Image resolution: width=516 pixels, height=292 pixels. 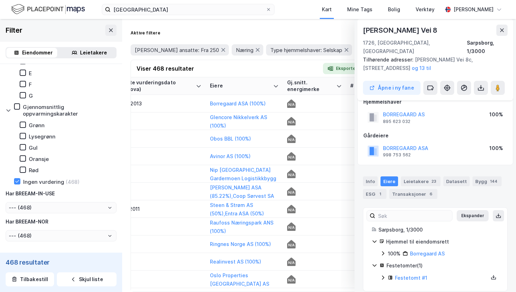 What do you see at coordinates (44, 182) in the screenshot?
I see `div: Ingen vurdering` at bounding box center [44, 182].